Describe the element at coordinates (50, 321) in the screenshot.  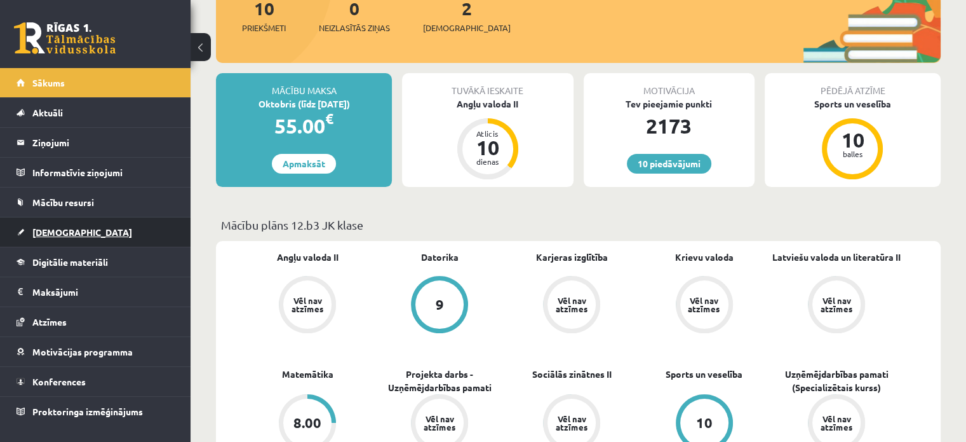
I see `span: Atzīmes` at that location.